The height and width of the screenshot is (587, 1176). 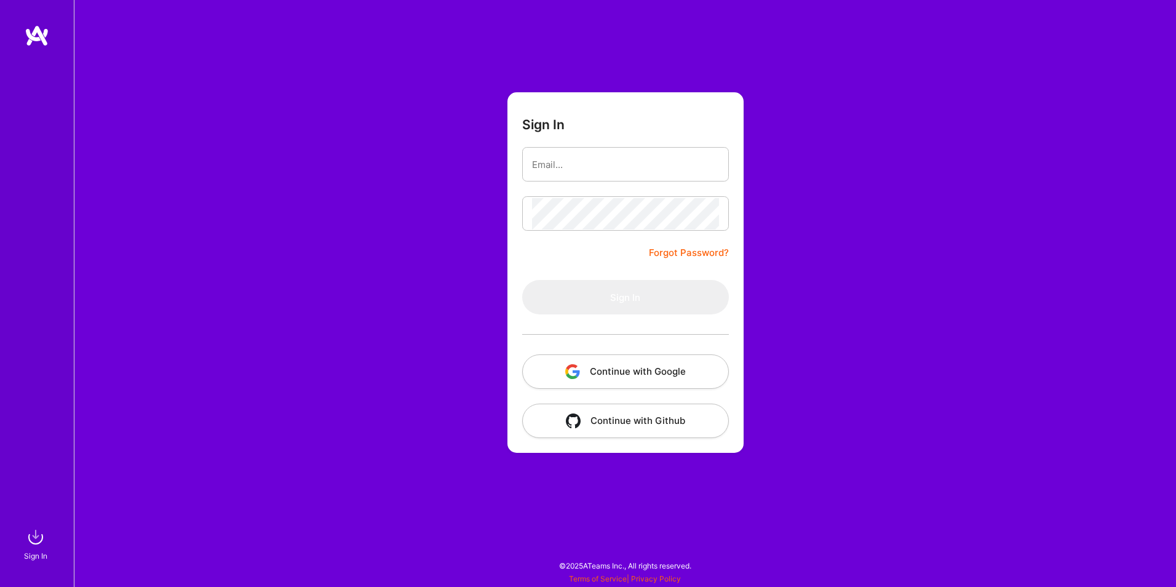 I want to click on a: sign inSign In, so click(x=37, y=543).